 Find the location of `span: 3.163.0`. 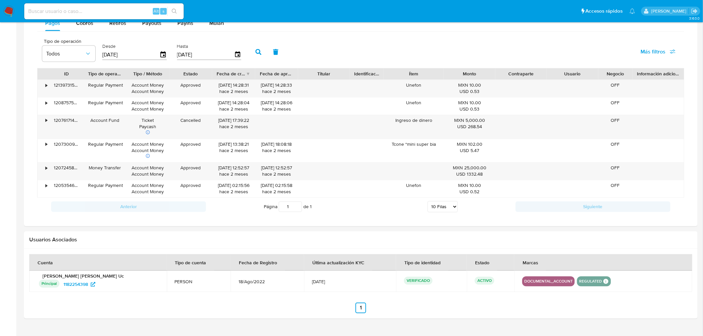

span: 3.163.0 is located at coordinates (694, 18).